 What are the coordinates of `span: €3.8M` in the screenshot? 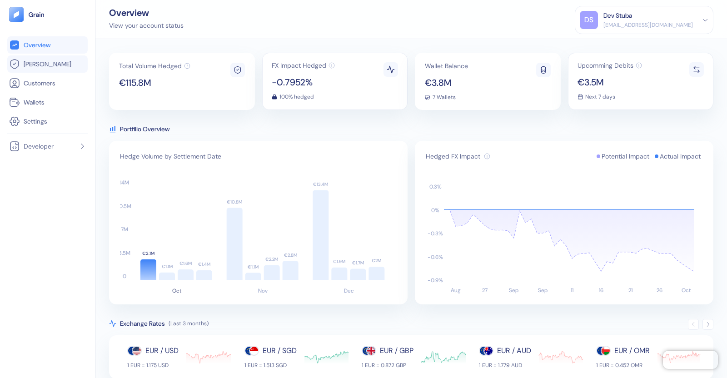 It's located at (446, 83).